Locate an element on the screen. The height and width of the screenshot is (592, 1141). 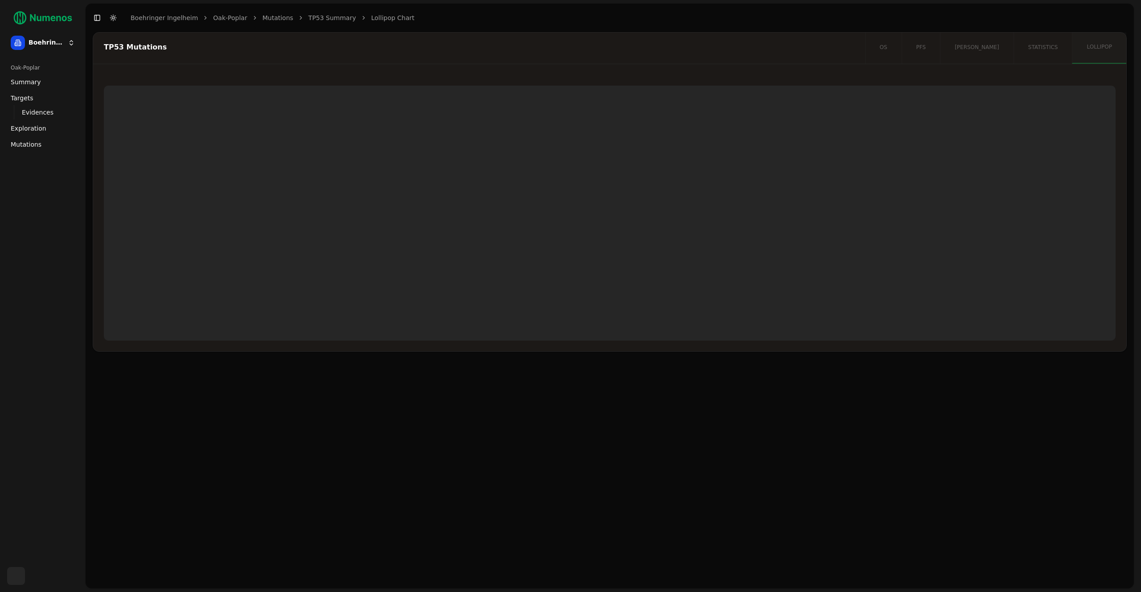
a: Boehringer Ingelheim is located at coordinates (164, 18).